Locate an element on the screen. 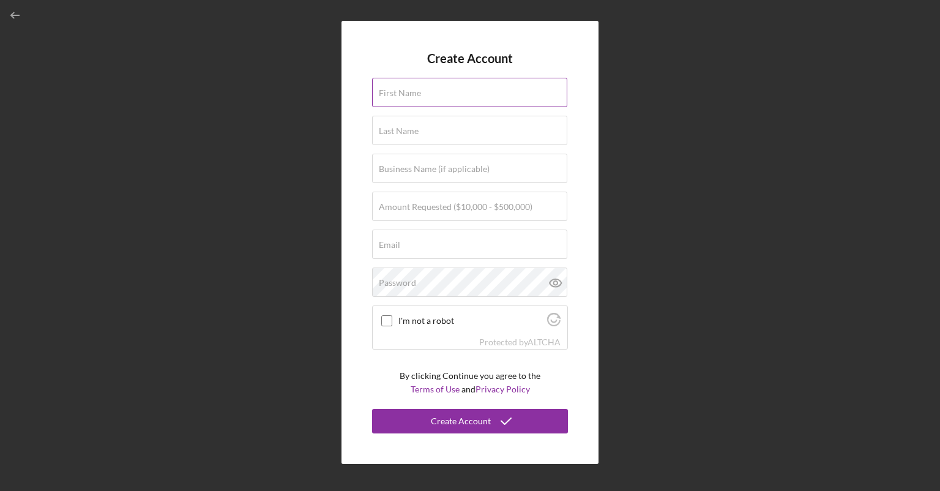 This screenshot has width=940, height=491. label: Password is located at coordinates (397, 283).